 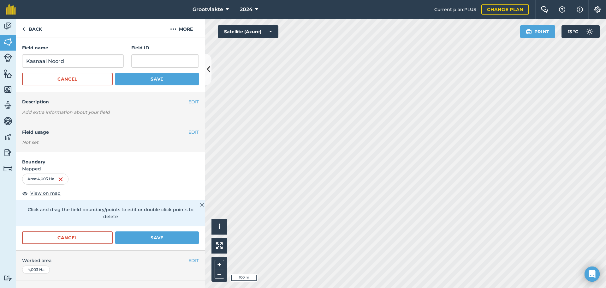 What do you see at coordinates (173, 29) in the screenshot?
I see `img: svg+xml;base64,PHN2ZyB4bWxucz0iaHR0cDovL3d3dy53My5vcmcvMjAwMC9zdmciIHdpZHRoPSIyMCIgaGVpZ2h0PSIyNC...` at bounding box center [173, 29].